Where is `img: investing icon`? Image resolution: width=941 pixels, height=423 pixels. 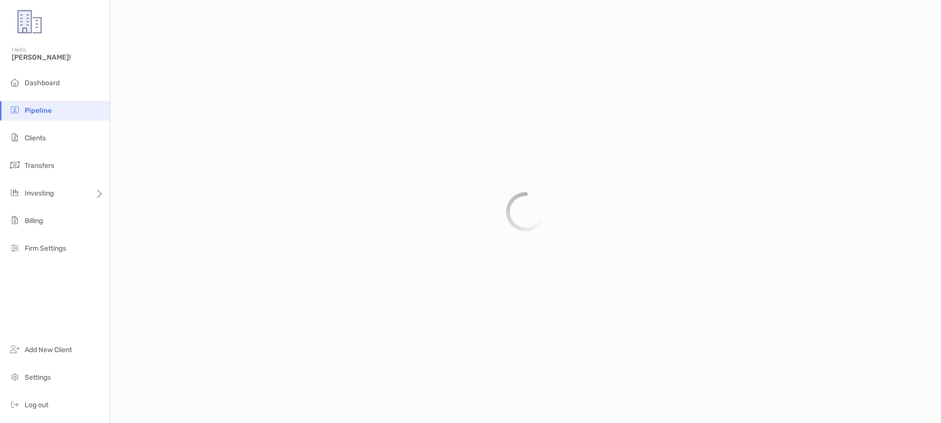 img: investing icon is located at coordinates (15, 193).